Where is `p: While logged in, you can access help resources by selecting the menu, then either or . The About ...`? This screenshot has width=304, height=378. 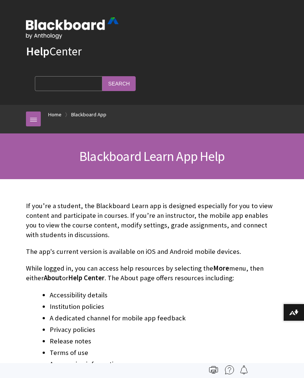
p: While logged in, you can access help resources by selecting the menu, then either or . The About ... is located at coordinates (152, 273).